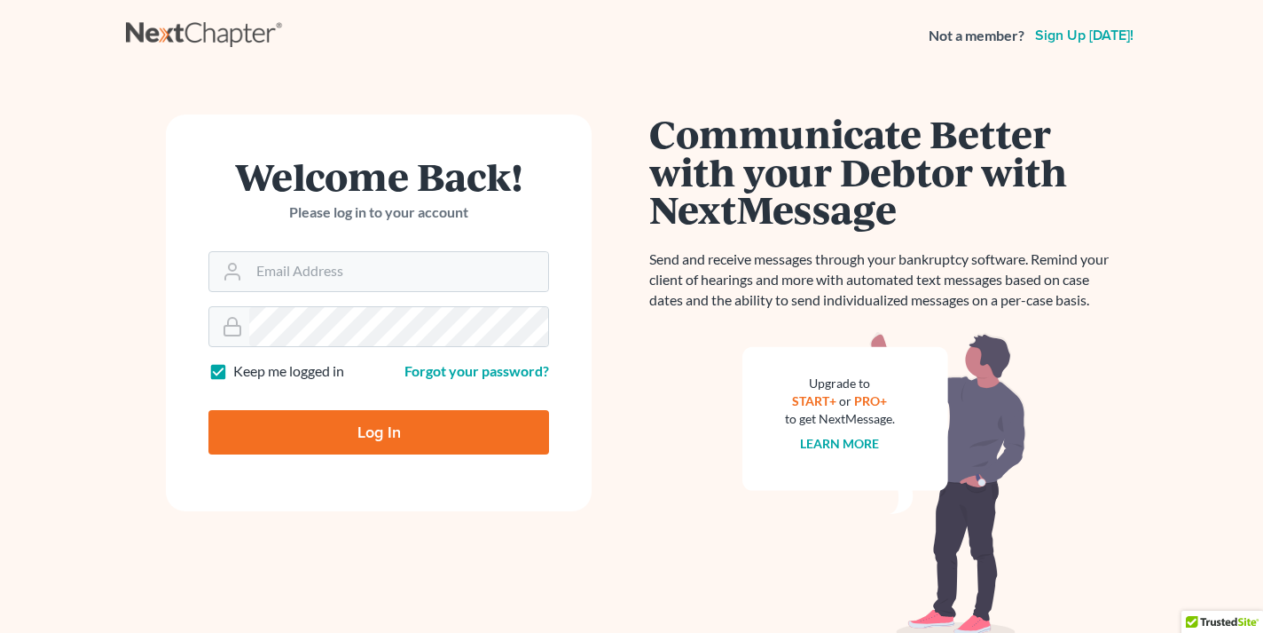 Image resolution: width=1263 pixels, height=633 pixels. I want to click on span: or, so click(846, 400).